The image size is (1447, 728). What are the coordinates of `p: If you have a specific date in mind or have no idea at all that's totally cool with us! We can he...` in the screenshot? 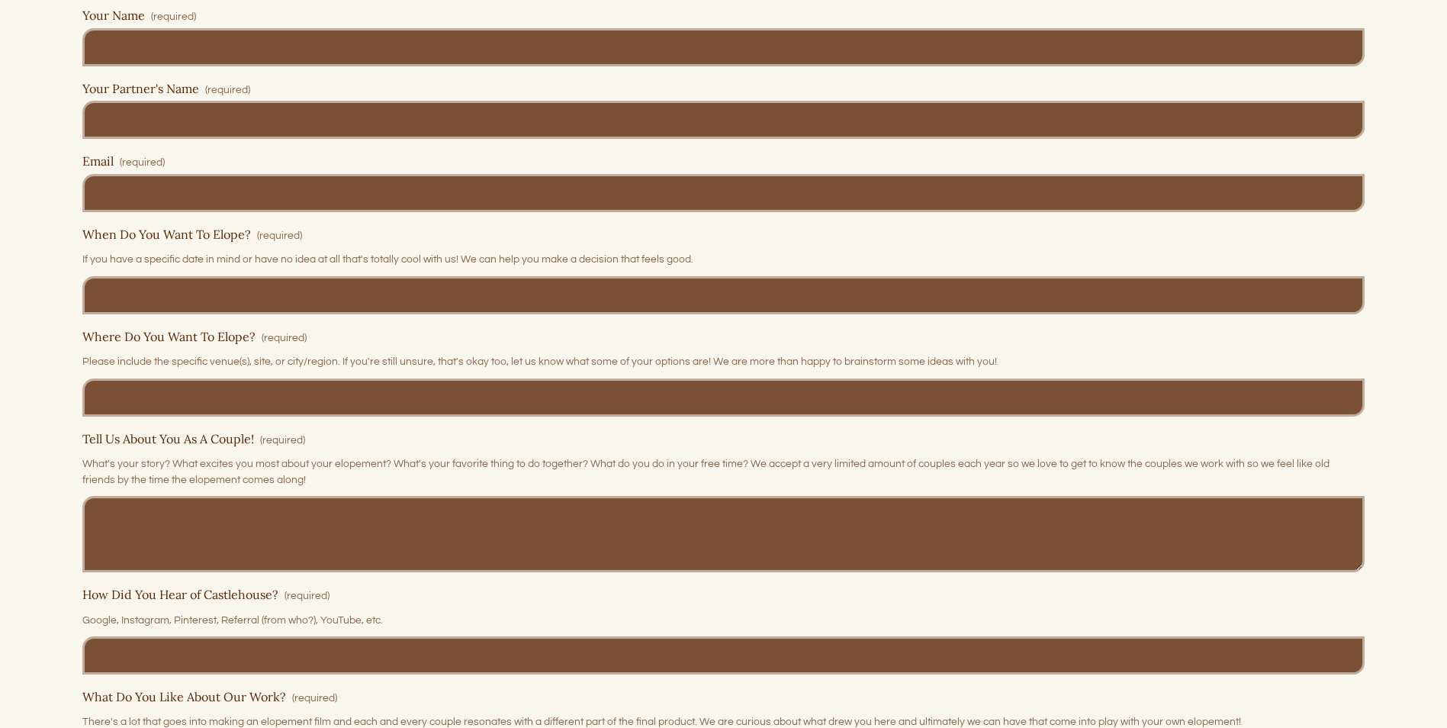 It's located at (723, 260).